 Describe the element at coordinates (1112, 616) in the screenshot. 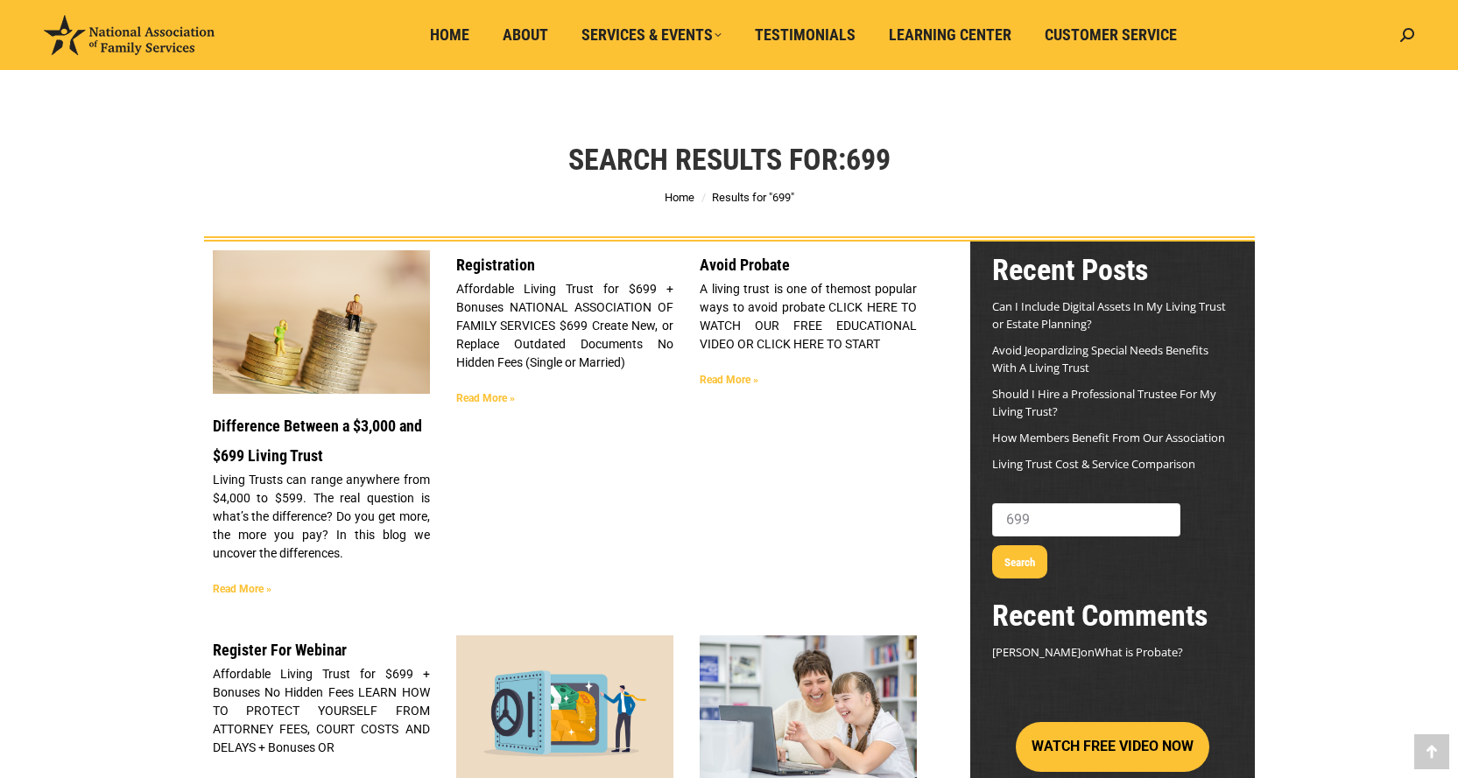

I see `h2: Recent Comments` at that location.